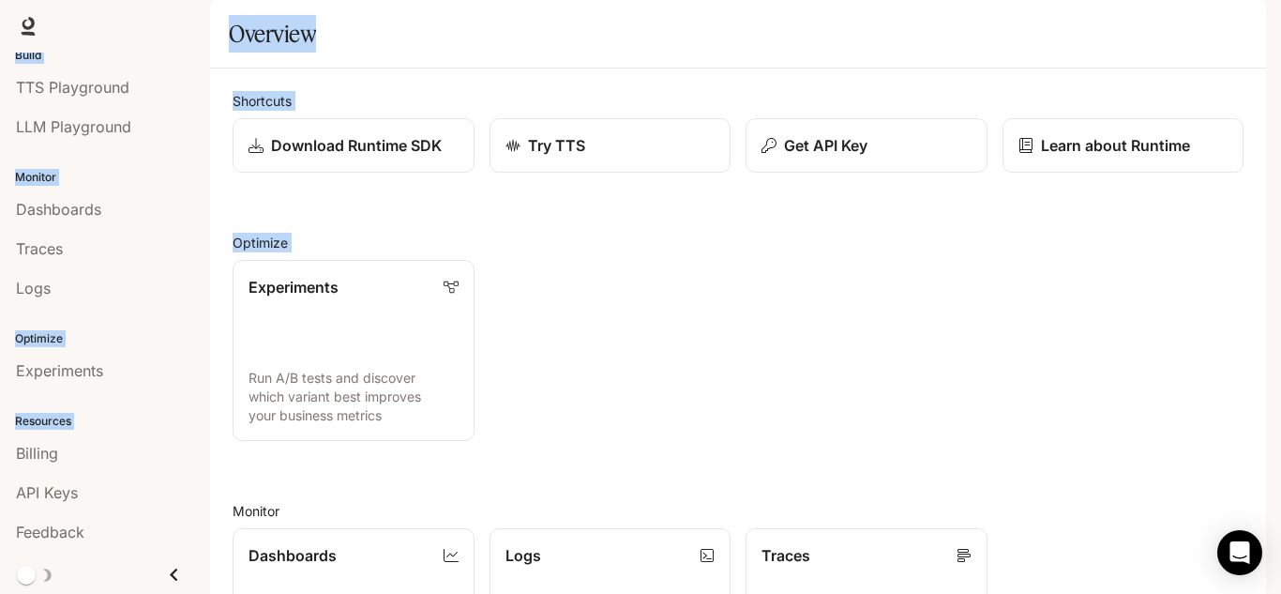 Image resolution: width=1281 pixels, height=594 pixels. I want to click on p: Get API Key, so click(825, 145).